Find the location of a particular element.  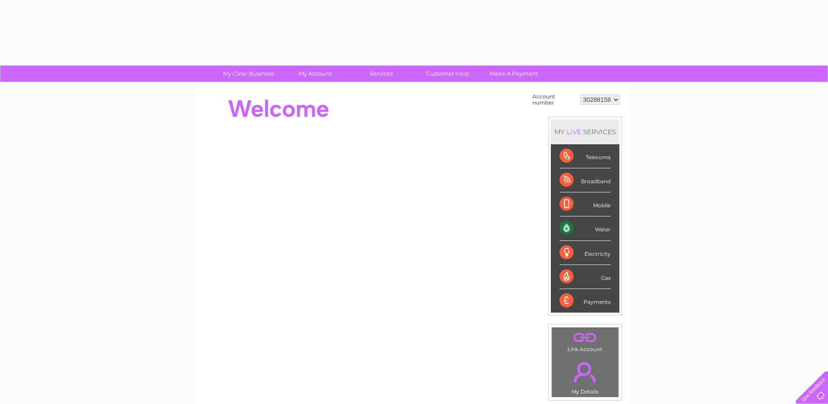

div: Electricity is located at coordinates (585, 252).